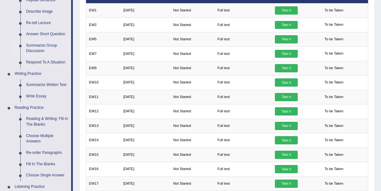  Describe the element at coordinates (47, 139) in the screenshot. I see `a: Choose Multiple Answers` at that location.